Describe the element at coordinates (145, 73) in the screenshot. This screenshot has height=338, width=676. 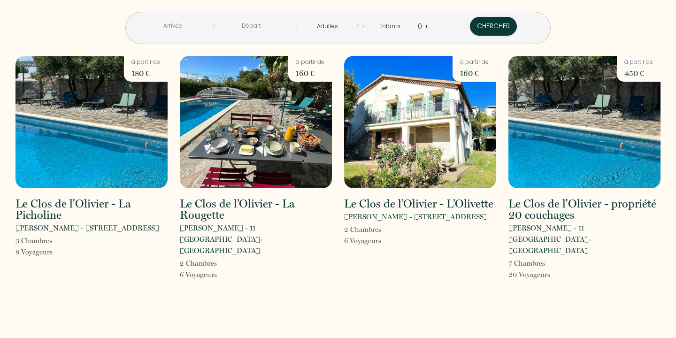
I see `p: 180 €` at that location.